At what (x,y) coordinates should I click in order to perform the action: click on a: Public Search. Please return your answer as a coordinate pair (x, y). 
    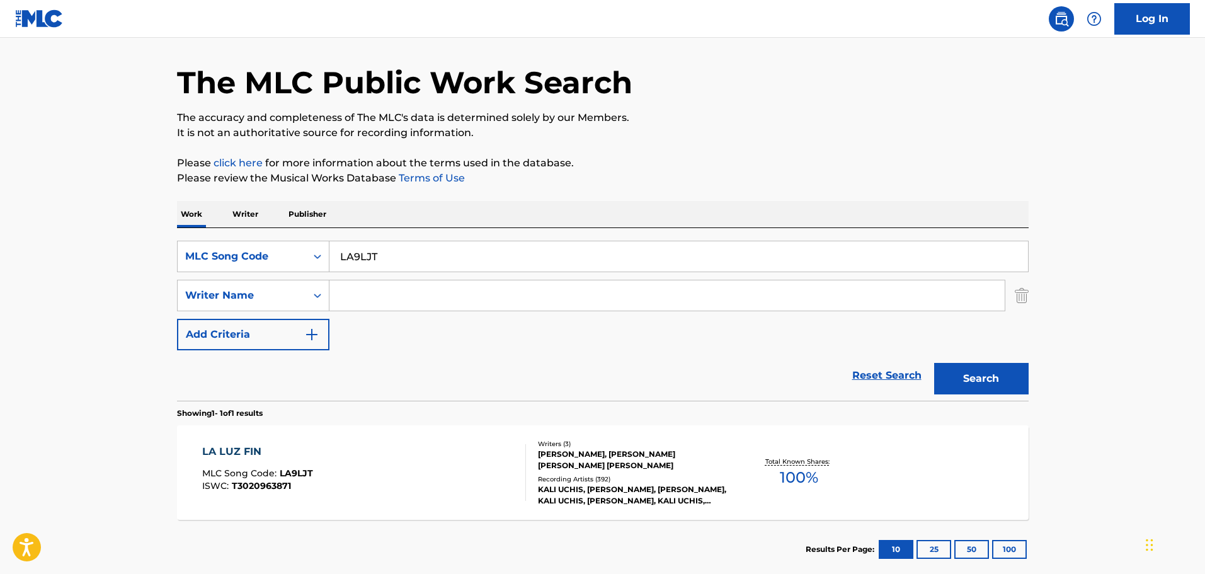
    Looking at the image, I should click on (1061, 19).